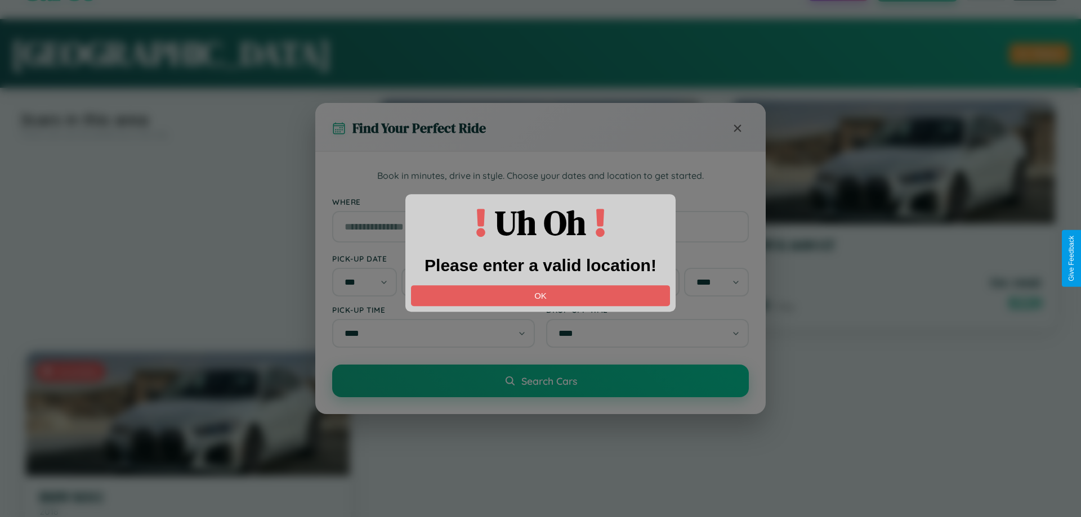 Image resolution: width=1081 pixels, height=517 pixels. What do you see at coordinates (540, 202) in the screenshot?
I see `label: Where` at bounding box center [540, 202].